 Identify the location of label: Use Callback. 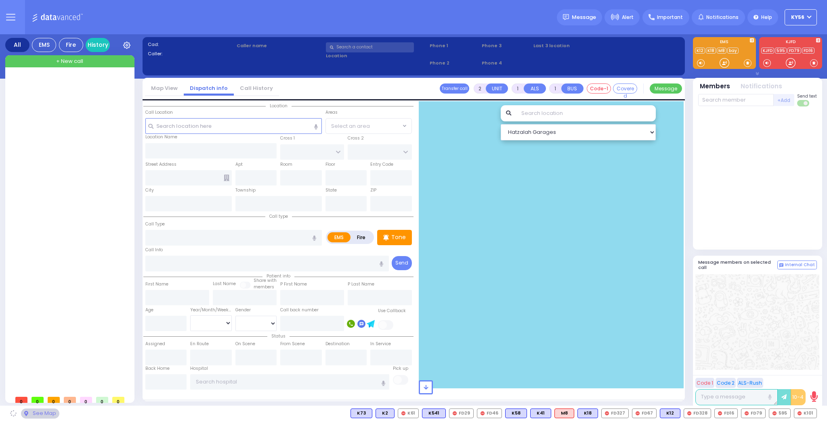
(392, 311).